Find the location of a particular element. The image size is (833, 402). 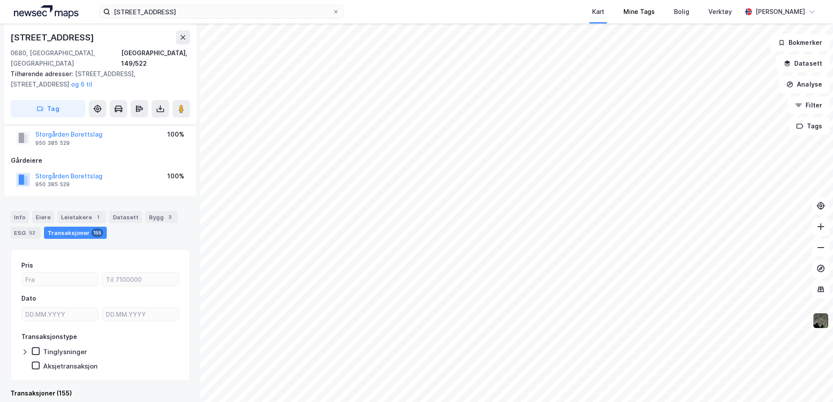

button: Filter is located at coordinates (808, 105).